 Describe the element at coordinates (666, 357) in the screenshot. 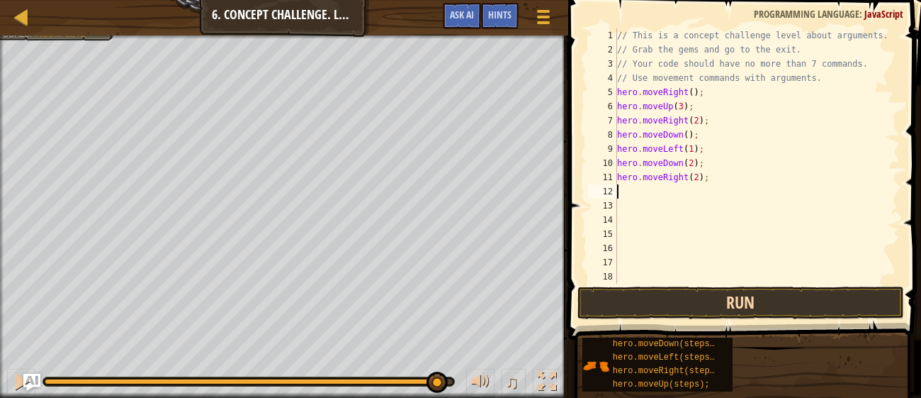

I see `span: hero.moveLeft(steps);` at that location.